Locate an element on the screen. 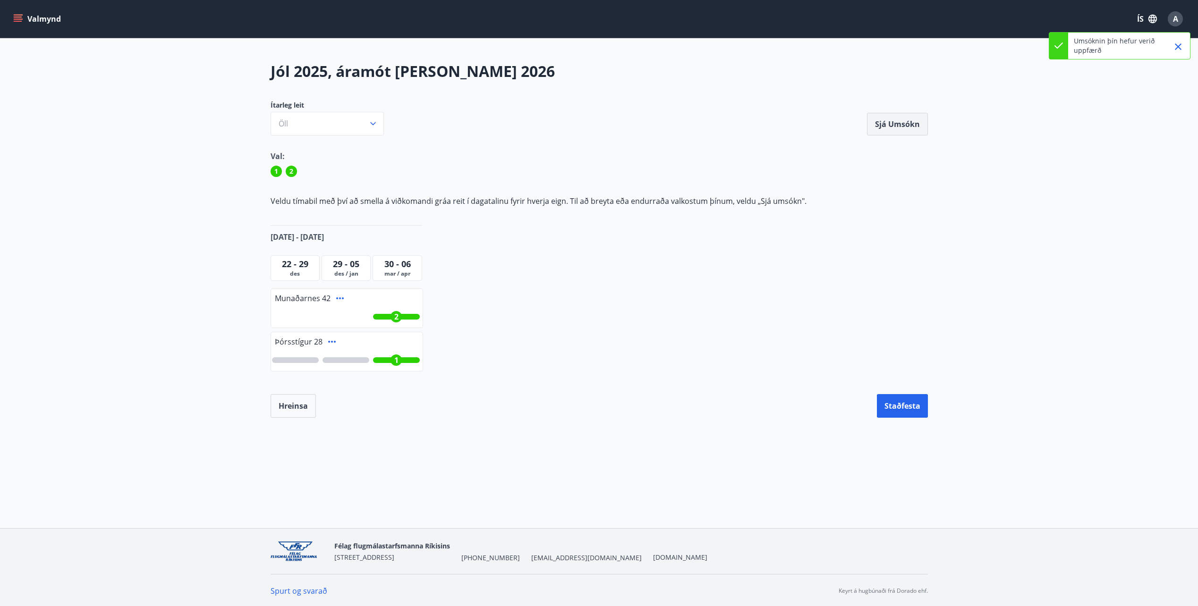  a: Spurt og svarað is located at coordinates (299, 591).